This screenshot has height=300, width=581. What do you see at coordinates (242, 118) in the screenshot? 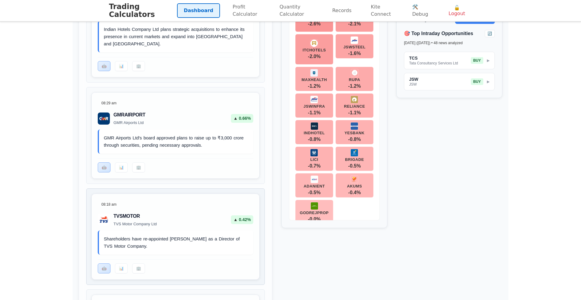
I see `div: 0.66 %` at bounding box center [242, 118].